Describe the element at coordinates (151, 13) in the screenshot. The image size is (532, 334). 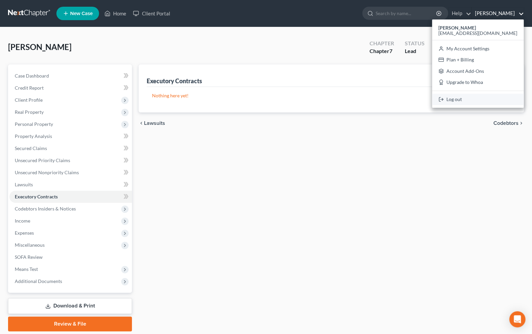
I see `a: Client Portal` at that location.